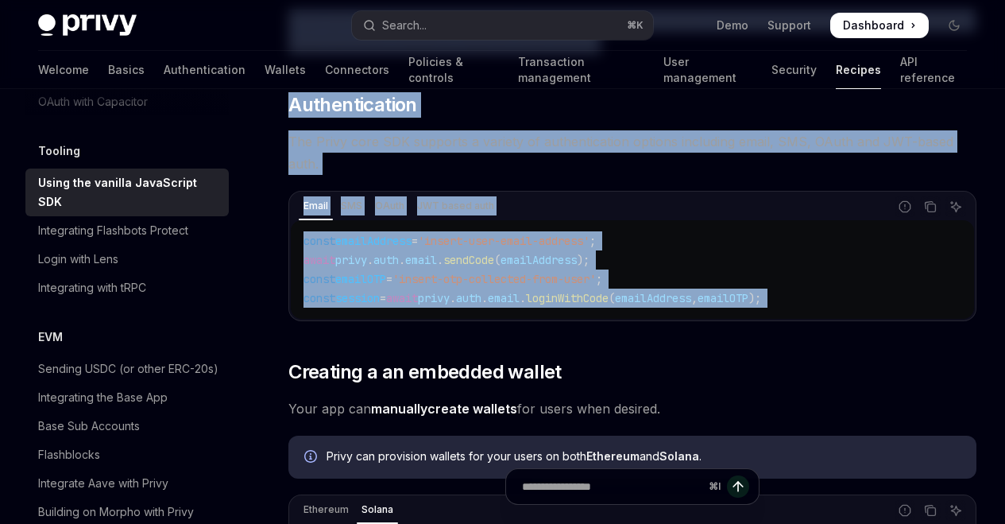 Image resolution: width=1005 pixels, height=524 pixels. I want to click on input: Ask a question..., so click(612, 486).